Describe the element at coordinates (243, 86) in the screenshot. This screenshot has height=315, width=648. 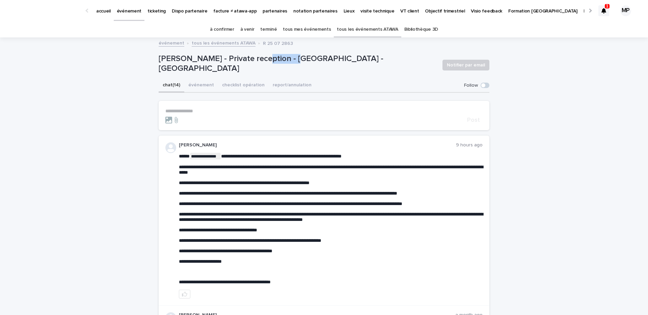
I see `button: checklist opération` at that location.